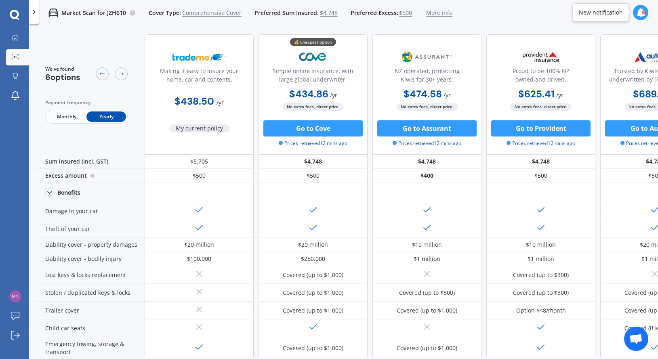 The width and height of the screenshot is (658, 359). What do you see at coordinates (313, 57) in the screenshot?
I see `img: Cove.webp` at bounding box center [313, 57].